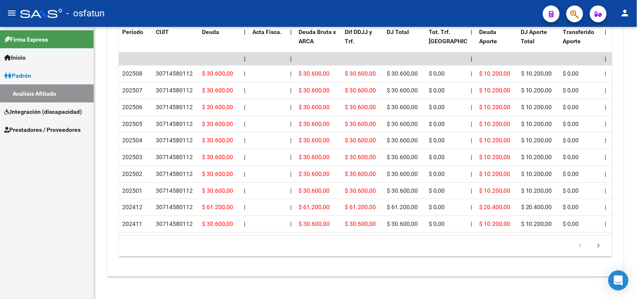  What do you see at coordinates (132, 140) in the screenshot?
I see `span: 202504` at bounding box center [132, 140].